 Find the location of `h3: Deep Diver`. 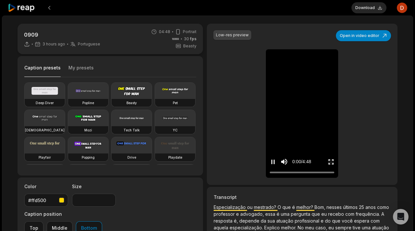

h3: Deep Diver is located at coordinates (45, 103).